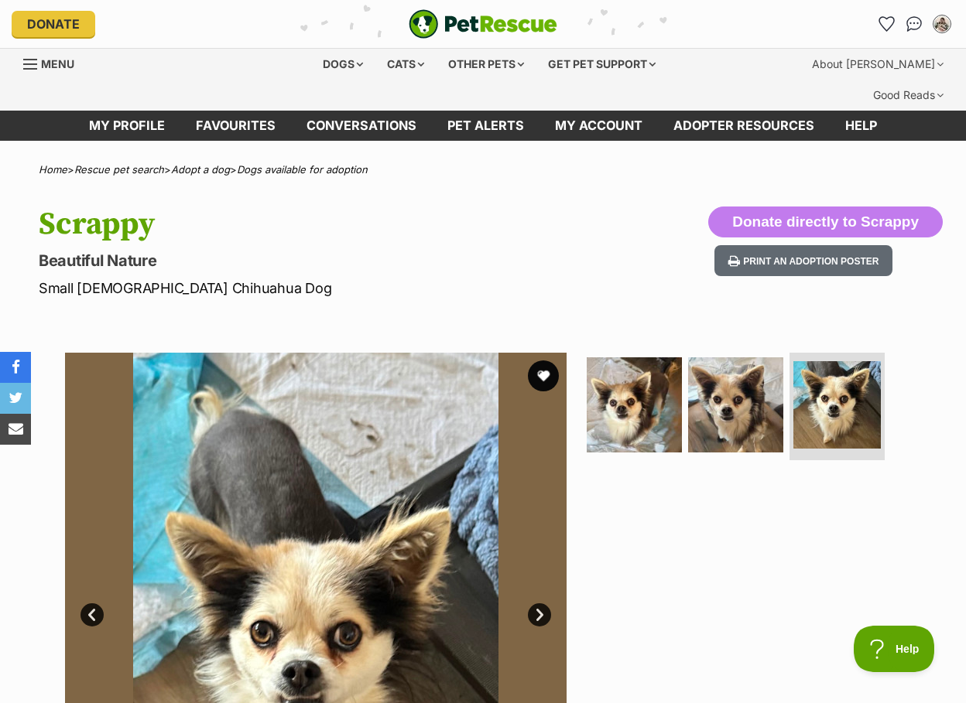  I want to click on div: Get pet support, so click(601, 64).